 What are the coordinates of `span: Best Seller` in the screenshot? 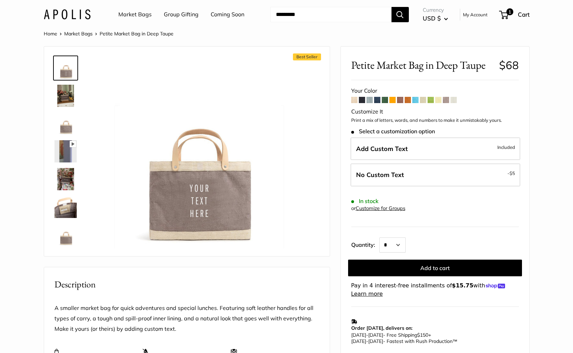 It's located at (307, 57).